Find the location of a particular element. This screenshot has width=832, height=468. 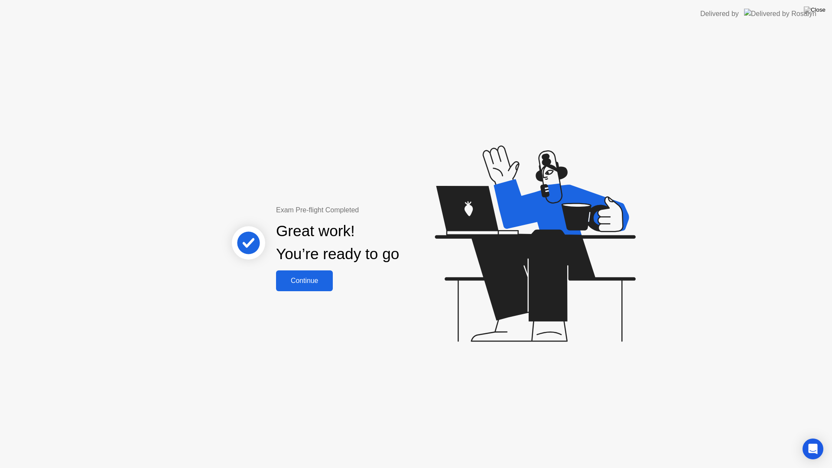

div: Exam Pre-flight Completed is located at coordinates (365, 210).